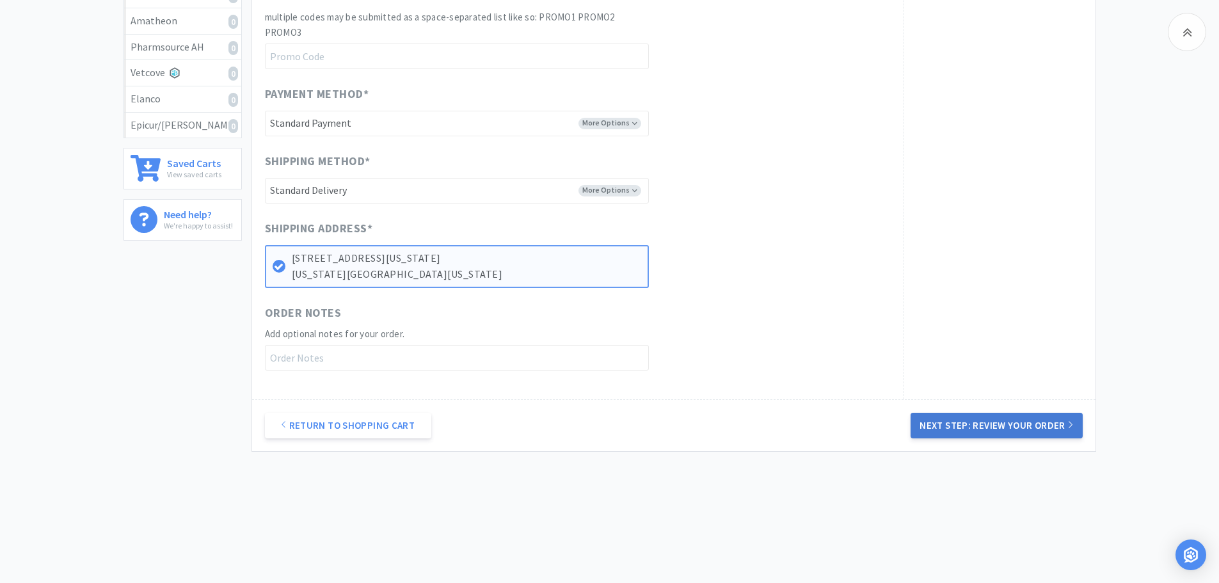 The height and width of the screenshot is (583, 1219). I want to click on span: Shipping Method *, so click(317, 161).